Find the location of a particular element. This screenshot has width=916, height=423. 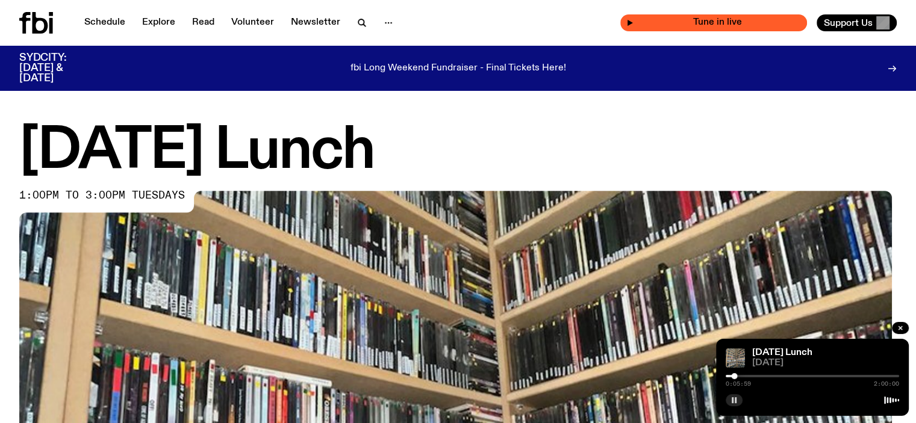

img: A corner shot of the fbi music library is located at coordinates (735, 358).